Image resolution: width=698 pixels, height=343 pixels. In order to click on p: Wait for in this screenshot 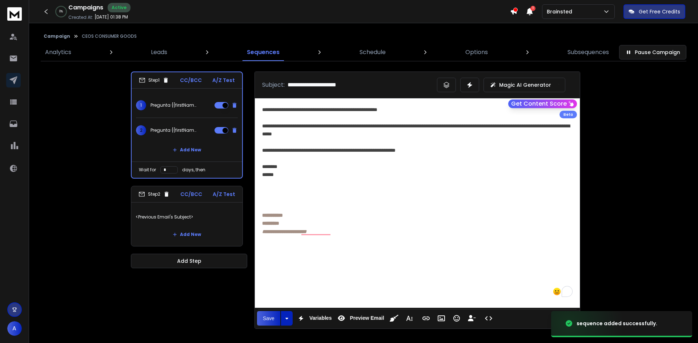, I will do `click(147, 170)`.